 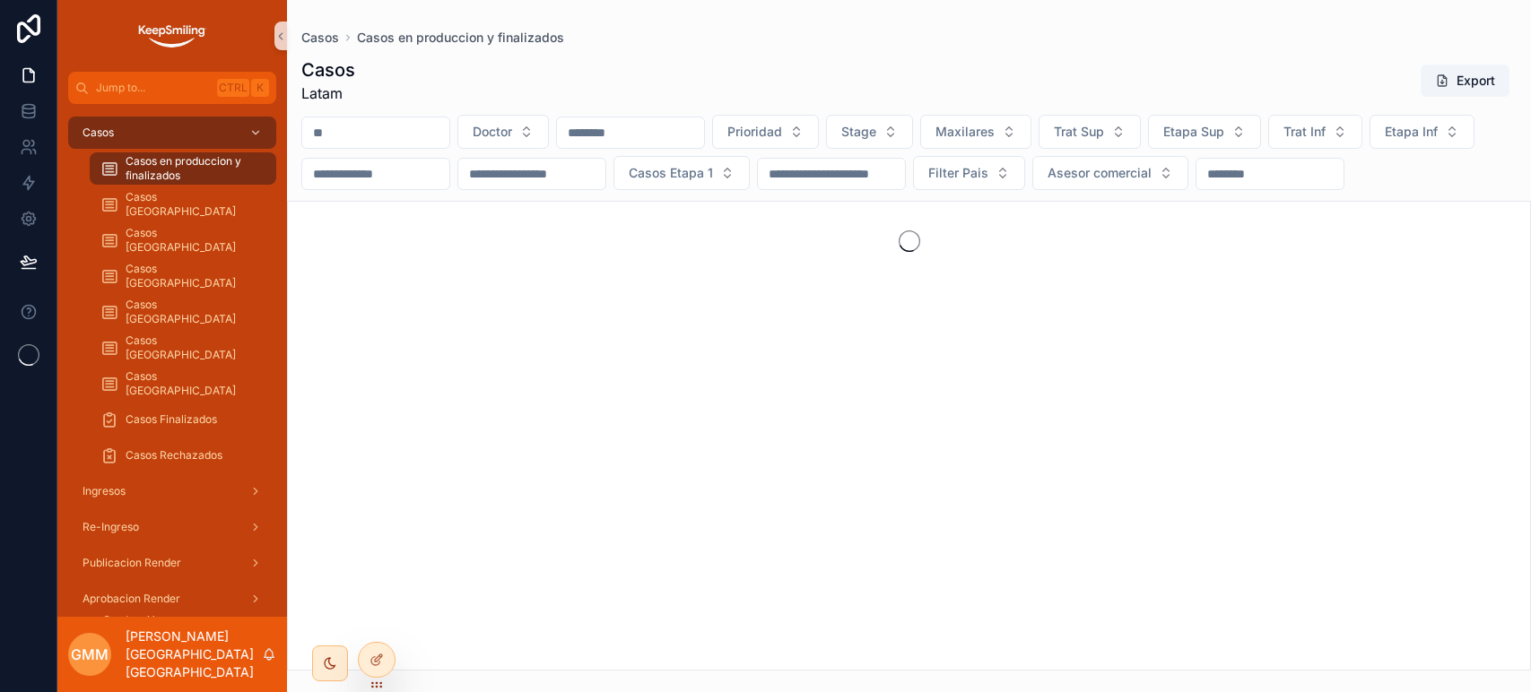 What do you see at coordinates (152, 88) in the screenshot?
I see `span: Jump to...` at bounding box center [152, 88].